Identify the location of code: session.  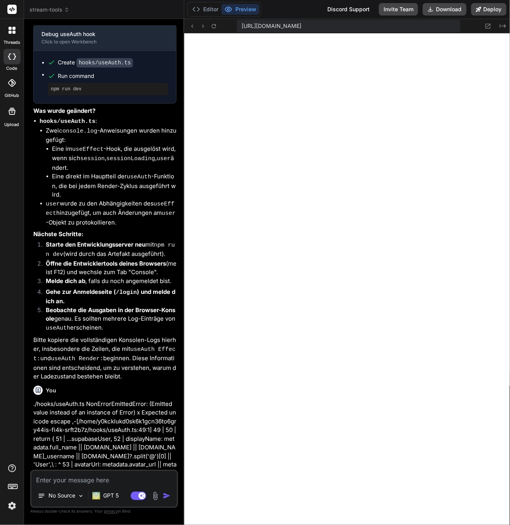
(92, 158).